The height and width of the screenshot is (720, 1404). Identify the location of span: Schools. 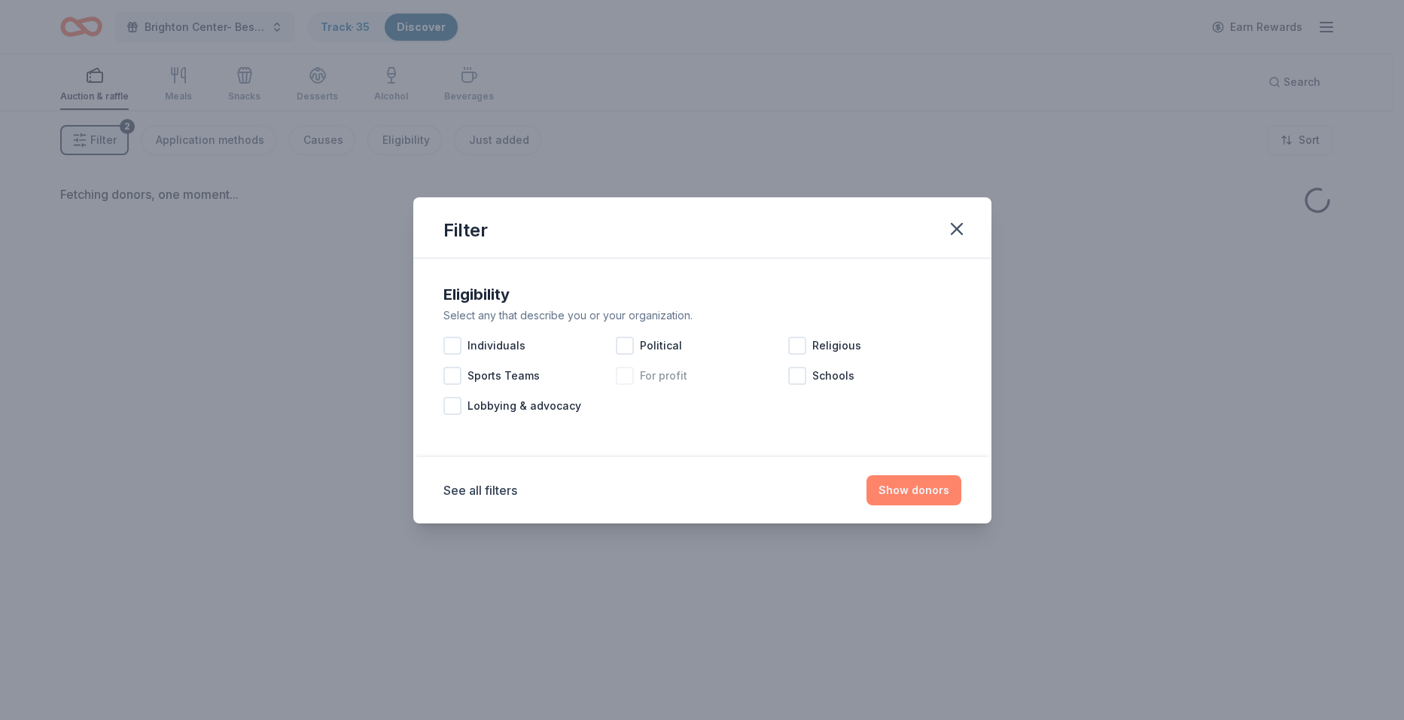
(834, 376).